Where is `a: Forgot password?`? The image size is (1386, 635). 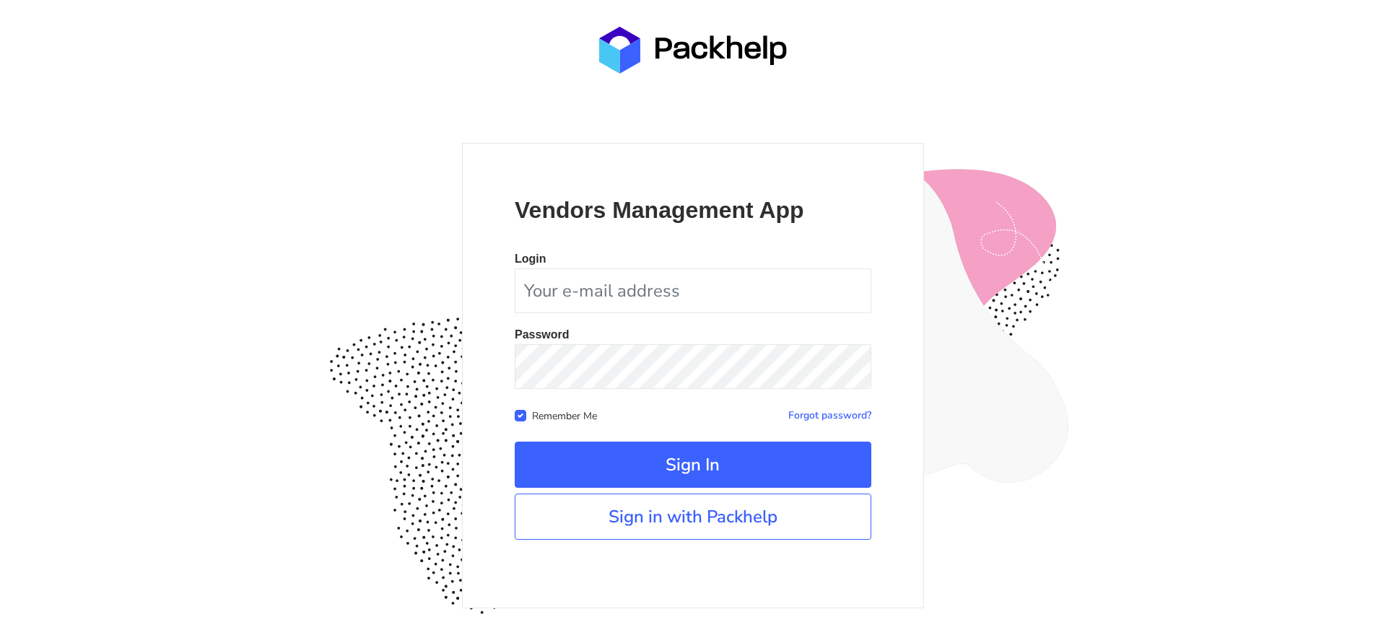 a: Forgot password? is located at coordinates (830, 415).